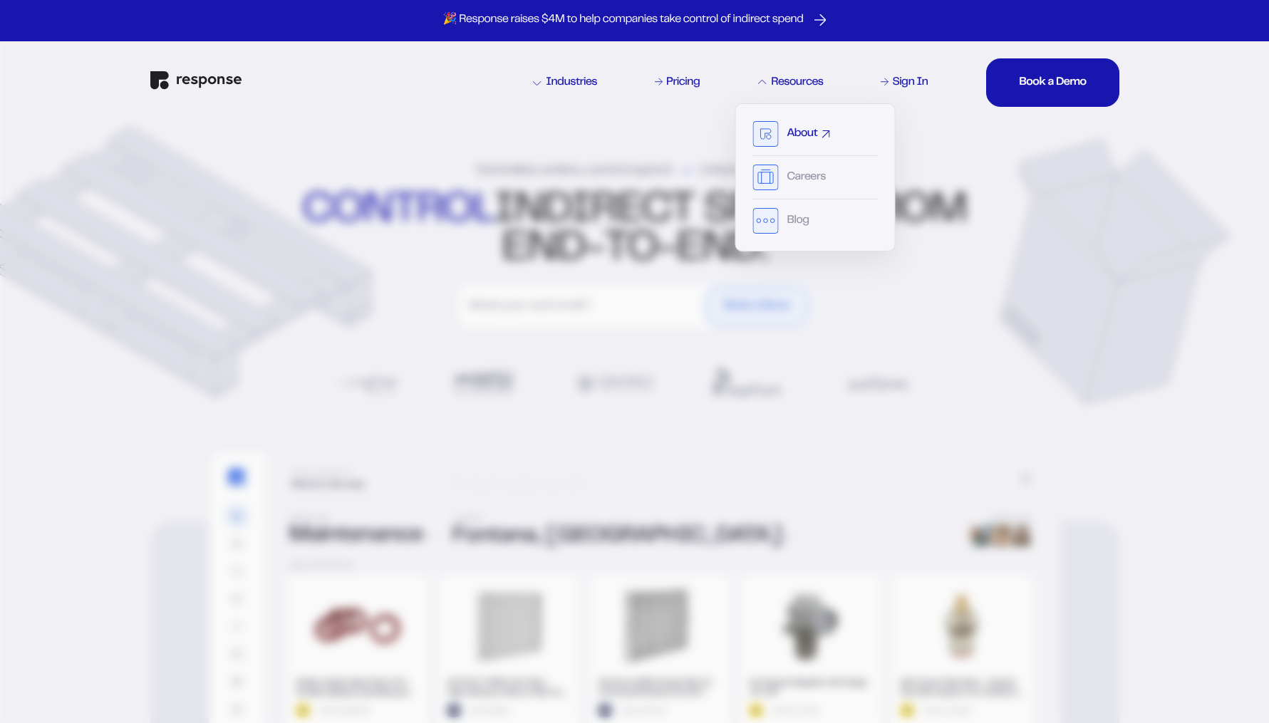 Image resolution: width=1269 pixels, height=723 pixels. Describe the element at coordinates (904, 83) in the screenshot. I see `a: Sign In` at that location.